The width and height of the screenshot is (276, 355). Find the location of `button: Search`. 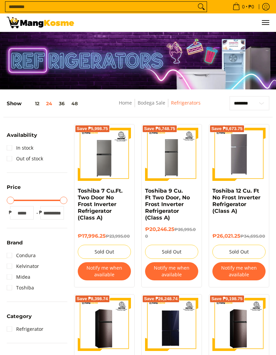

button: Search is located at coordinates (201, 7).